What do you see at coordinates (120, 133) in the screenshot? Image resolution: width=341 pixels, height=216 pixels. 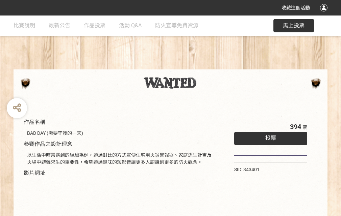 I see `div: BAD DAY (需要守護的一天)` at bounding box center [120, 133].